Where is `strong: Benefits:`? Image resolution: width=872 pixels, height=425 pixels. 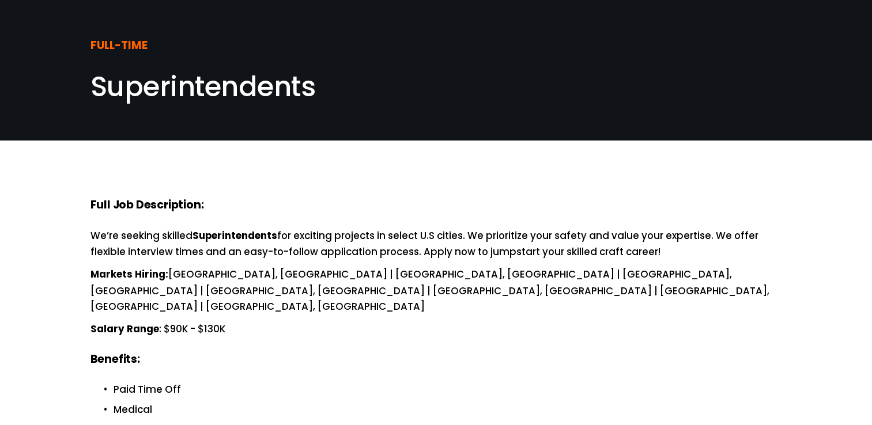 strong: Benefits: is located at coordinates (115, 360).